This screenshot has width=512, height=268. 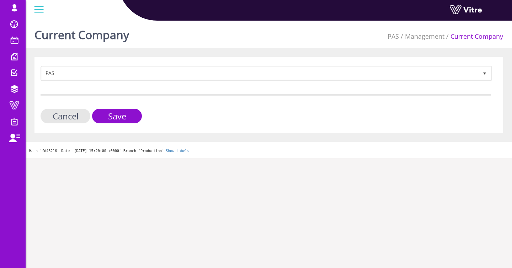 I want to click on a: PAS, so click(x=393, y=36).